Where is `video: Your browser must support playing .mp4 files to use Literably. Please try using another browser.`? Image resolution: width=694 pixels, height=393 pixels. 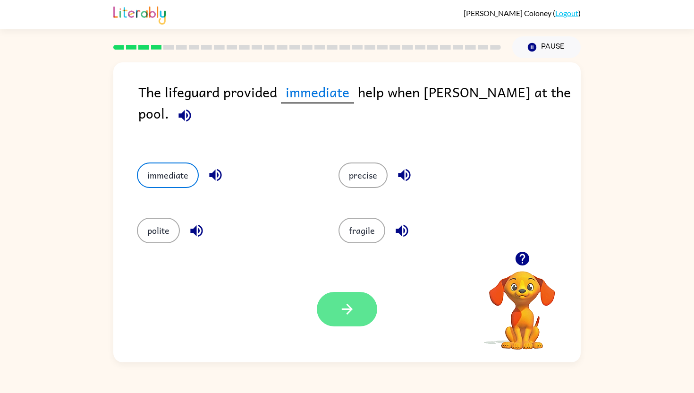
video: Your browser must support playing .mp4 files to use Literably. Please try using another browser. is located at coordinates (522, 304).